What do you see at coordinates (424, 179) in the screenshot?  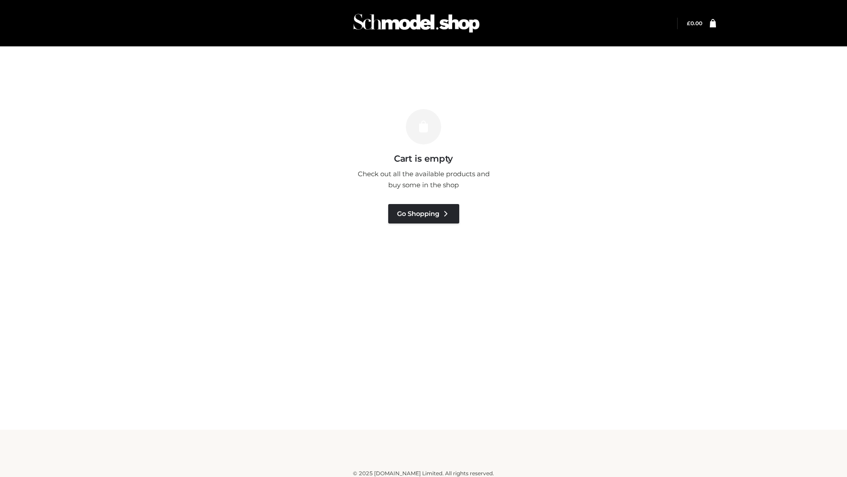 I see `p: Check out all the available products and buy some in the shop` at bounding box center [424, 179].